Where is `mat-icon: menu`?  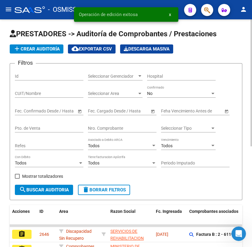
mat-icon: menu is located at coordinates (8, 9).